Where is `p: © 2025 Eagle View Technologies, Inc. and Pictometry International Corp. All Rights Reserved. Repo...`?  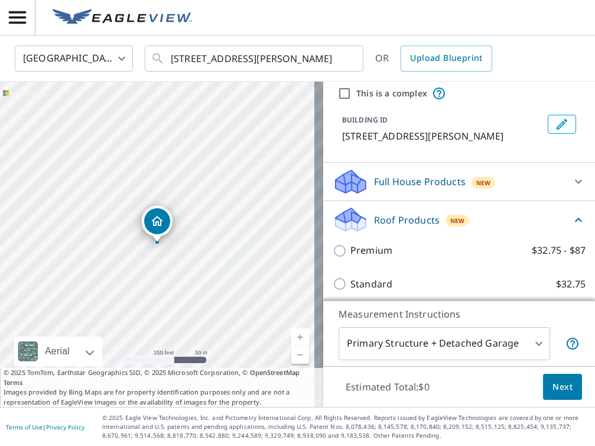 p: © 2025 Eagle View Technologies, Inc. and Pictometry International Corp. All Rights Reserved. Repo... is located at coordinates (346, 426).